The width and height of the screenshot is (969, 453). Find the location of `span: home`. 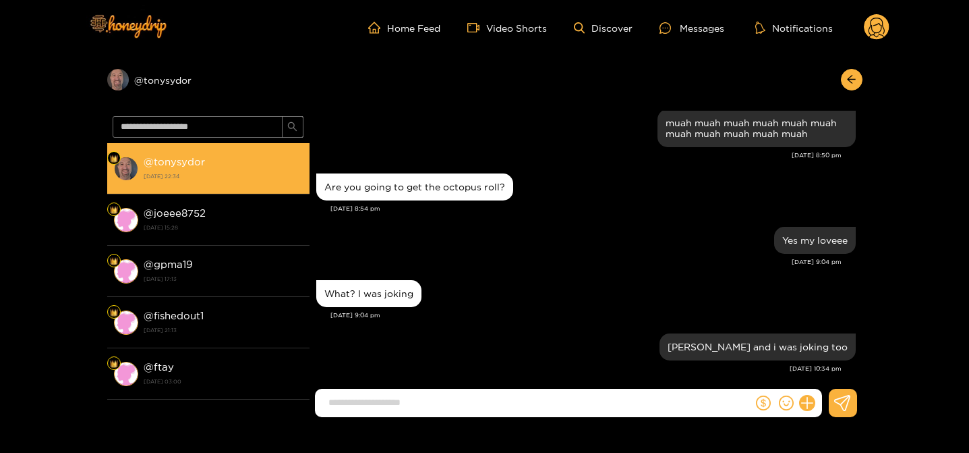

span: home is located at coordinates (378, 28).